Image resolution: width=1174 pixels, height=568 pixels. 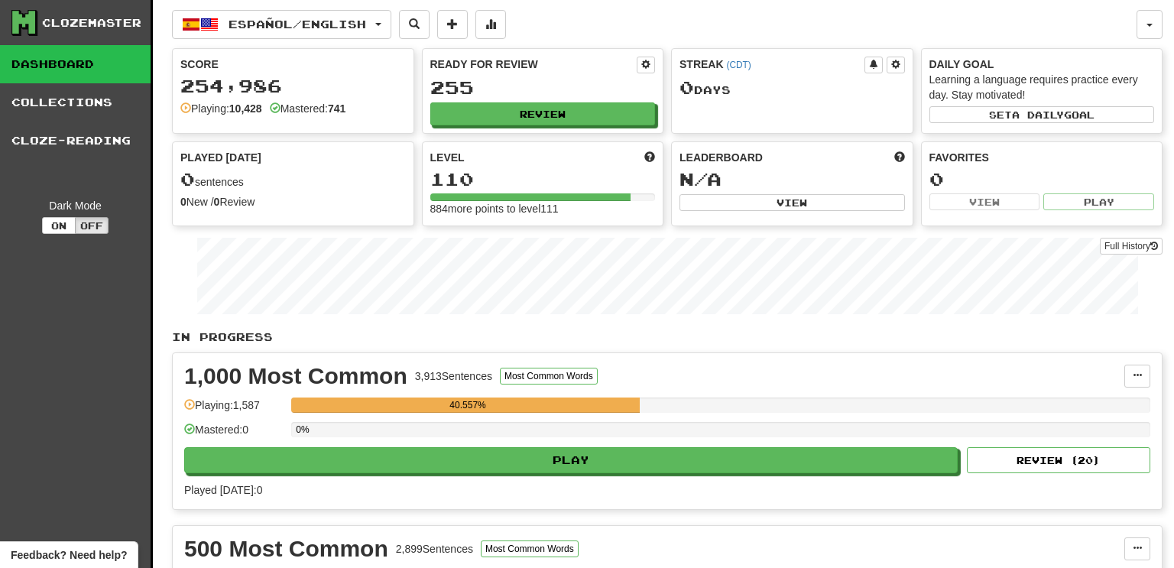 What do you see at coordinates (245, 109) in the screenshot?
I see `strong: 10,428` at bounding box center [245, 109].